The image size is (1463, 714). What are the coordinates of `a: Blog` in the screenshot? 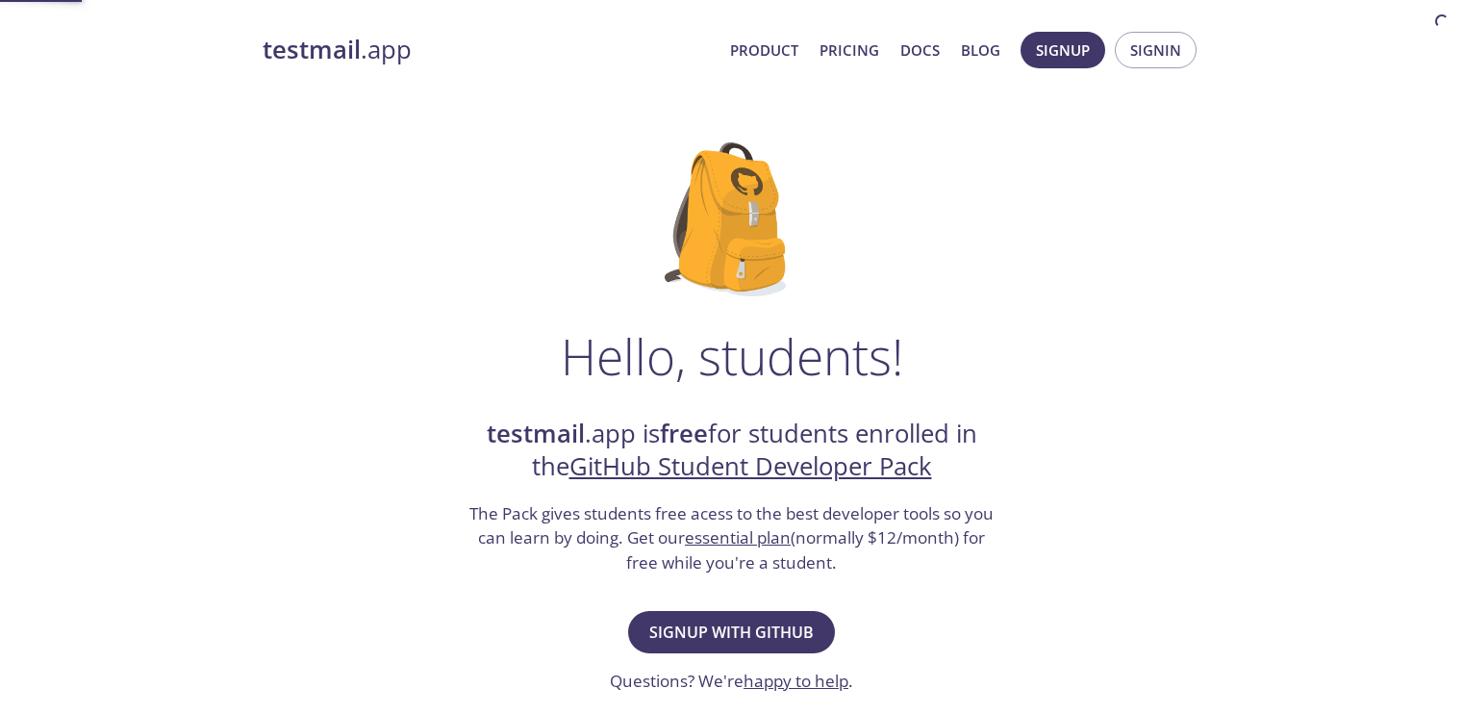 It's located at (980, 50).